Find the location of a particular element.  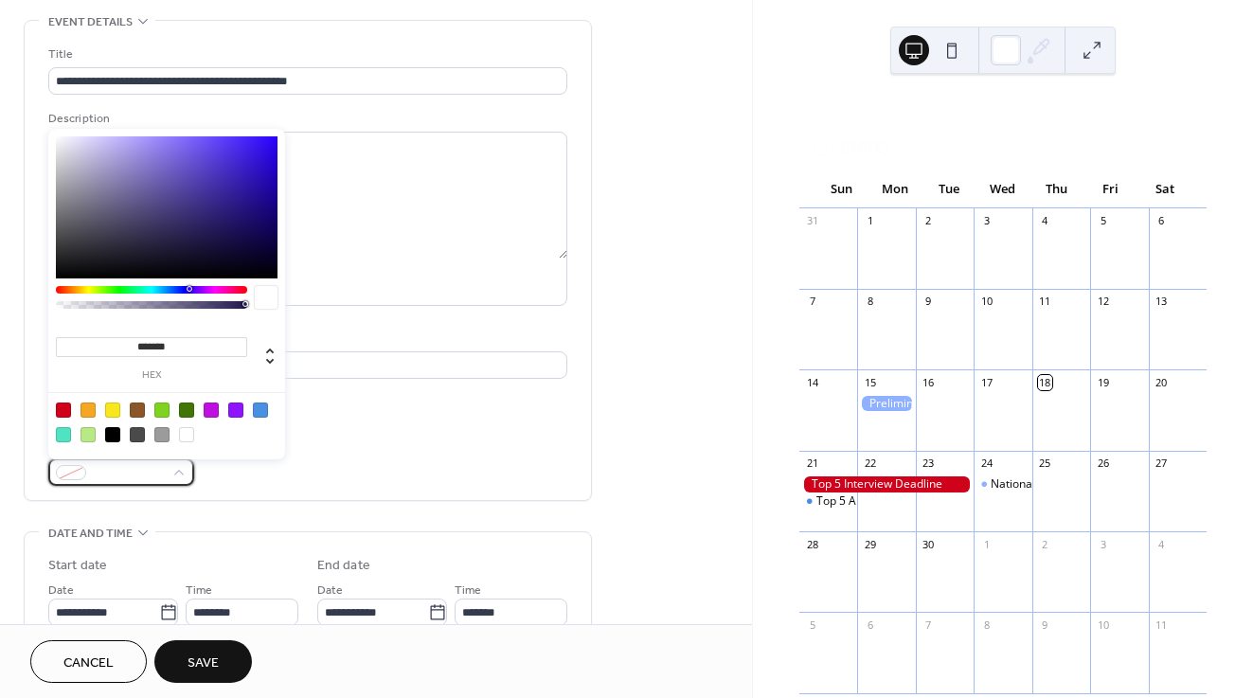

div: Location is located at coordinates (306, 338).